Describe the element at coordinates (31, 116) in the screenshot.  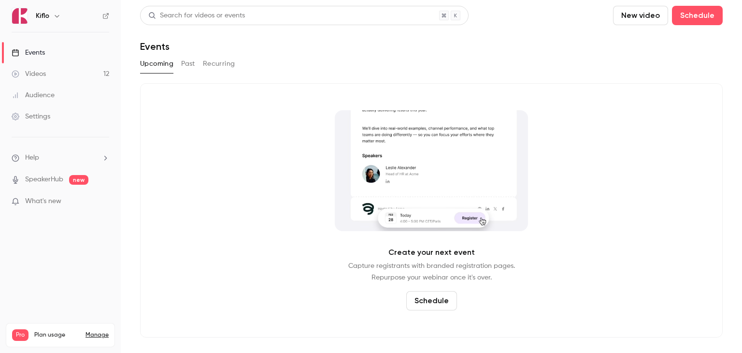
I see `div: Settings` at that location.